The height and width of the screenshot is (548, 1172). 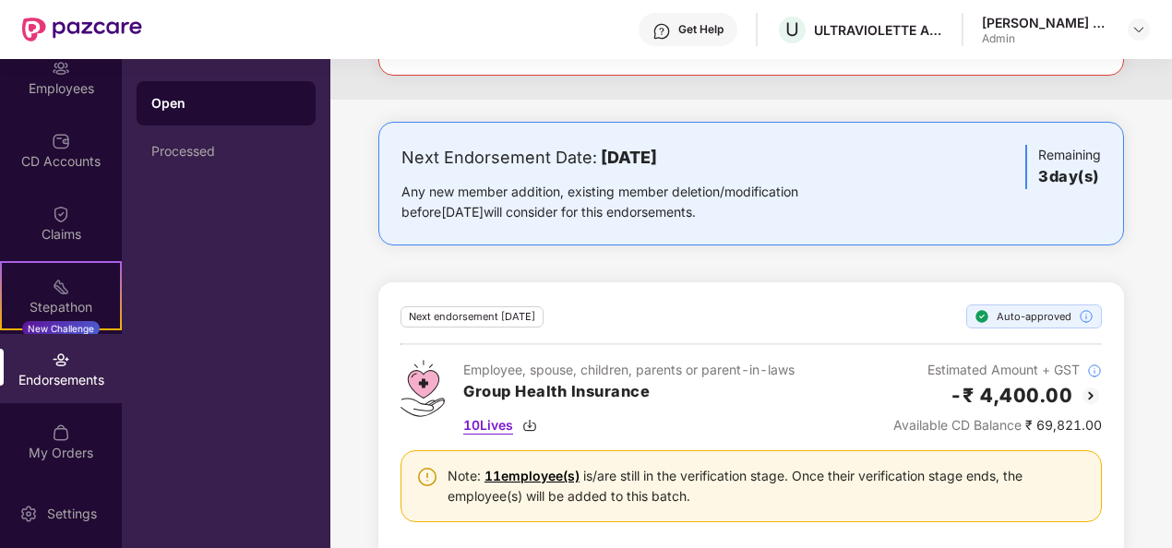 What do you see at coordinates (531, 475) in the screenshot?
I see `a: 11 employee(s)` at bounding box center [531, 475].